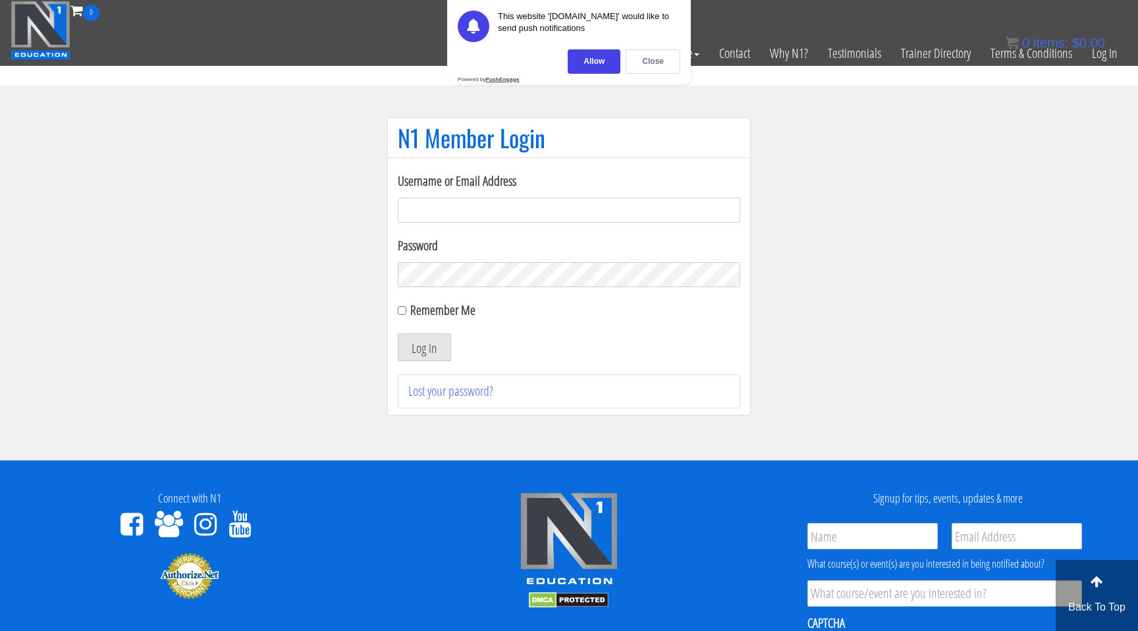 This screenshot has width=1138, height=631. Describe the element at coordinates (1055, 43) in the screenshot. I see `a: 0 items: $0.00` at that location.